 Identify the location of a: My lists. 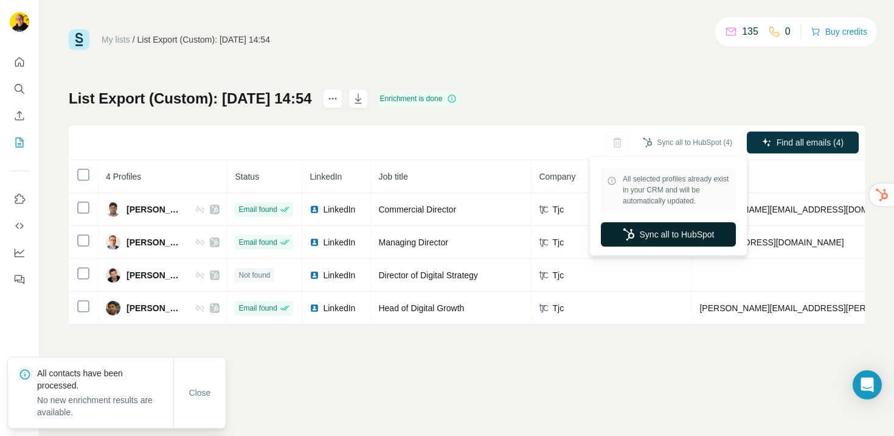
(116, 40).